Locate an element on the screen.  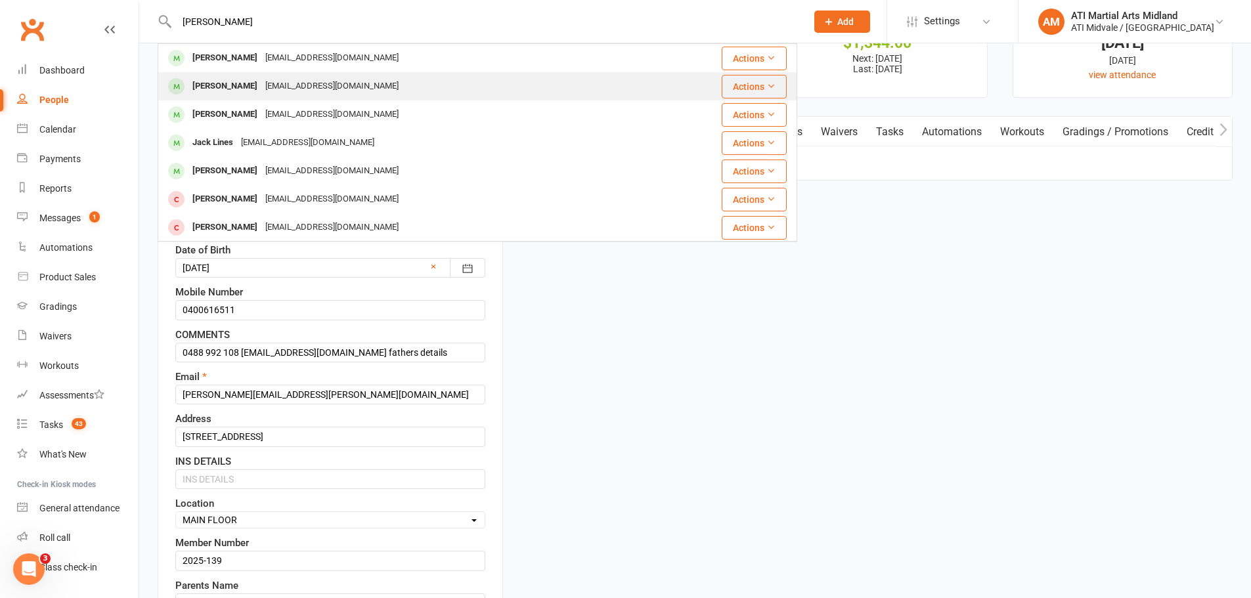
div: Gradings is located at coordinates (58, 307).